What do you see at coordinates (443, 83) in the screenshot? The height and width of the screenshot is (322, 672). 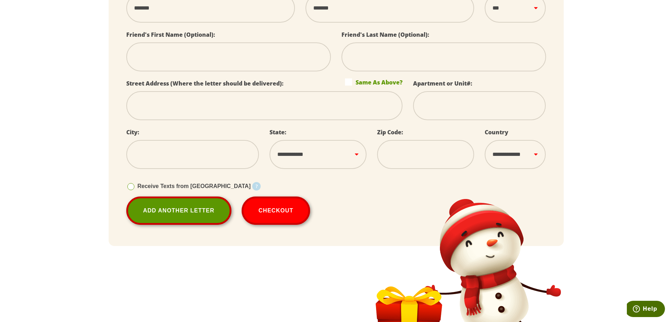 I see `label: Apartment or Unit#:` at bounding box center [443, 83].